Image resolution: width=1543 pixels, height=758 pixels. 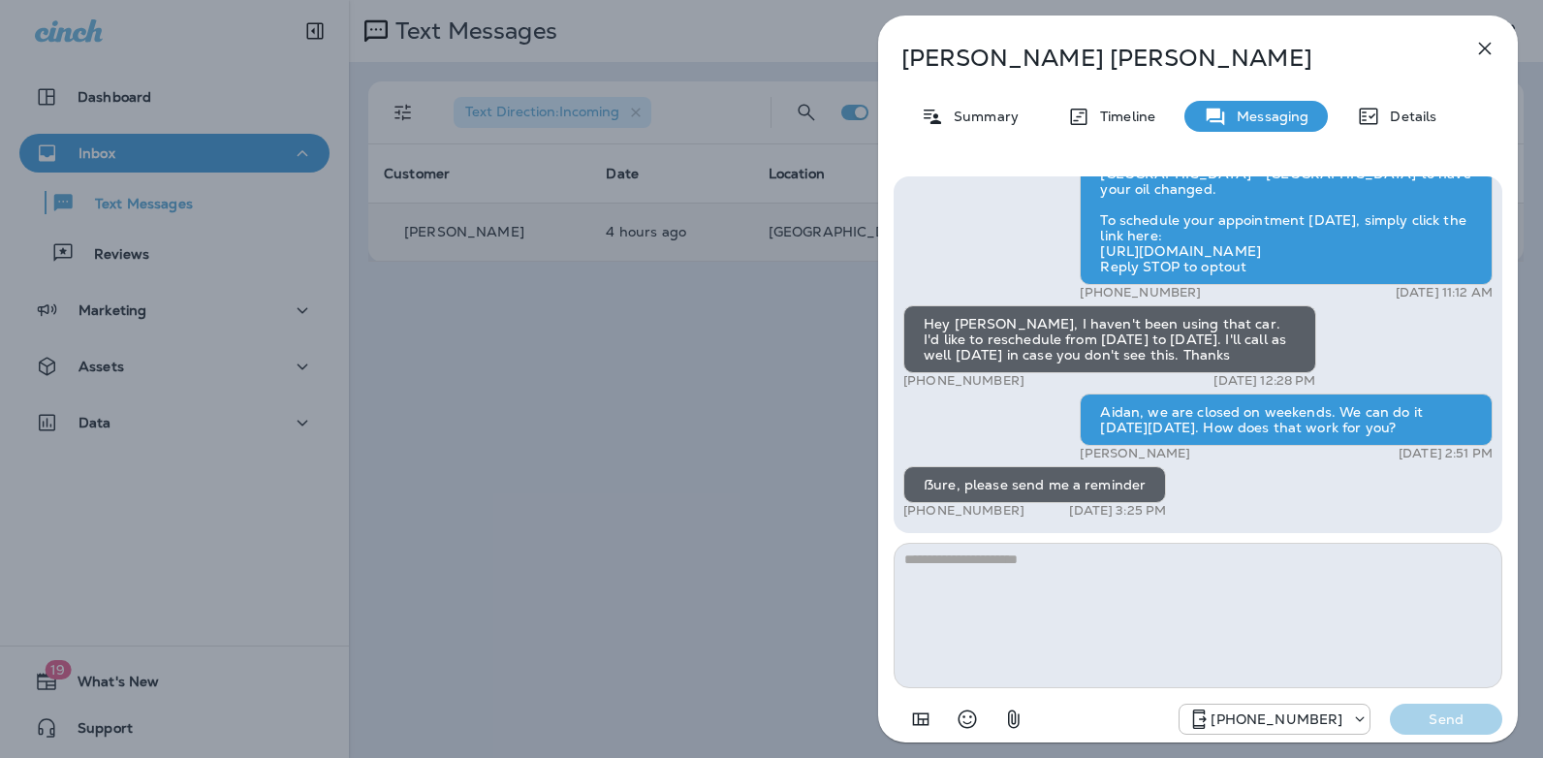 What do you see at coordinates (1268, 116) in the screenshot?
I see `p: Messaging` at bounding box center [1268, 116].